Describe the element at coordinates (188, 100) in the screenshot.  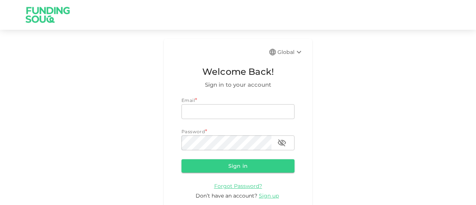
I see `span: Email` at that location.